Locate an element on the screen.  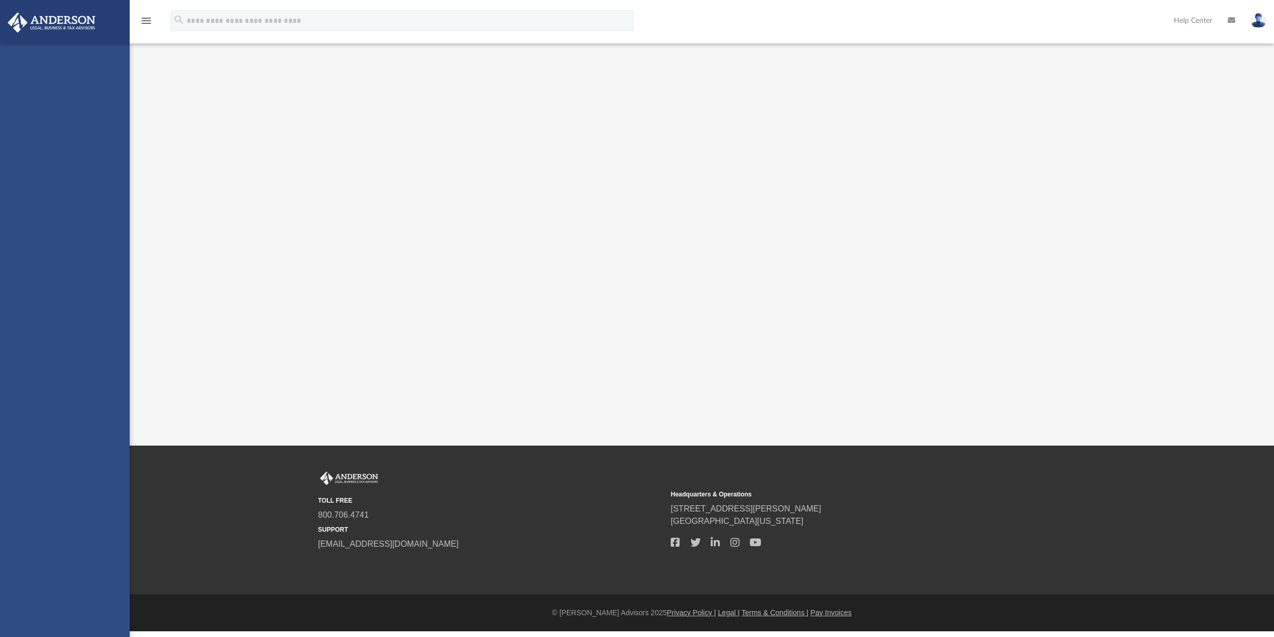
small: SUPPORT is located at coordinates (491, 529).